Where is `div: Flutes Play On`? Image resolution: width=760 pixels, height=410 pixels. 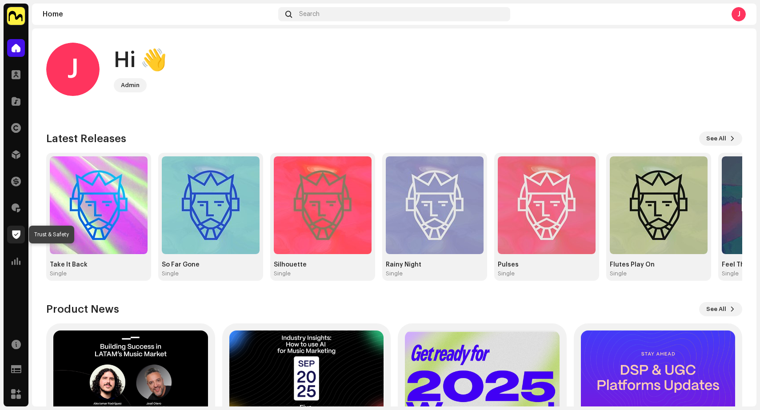 div: Flutes Play On is located at coordinates (659, 265).